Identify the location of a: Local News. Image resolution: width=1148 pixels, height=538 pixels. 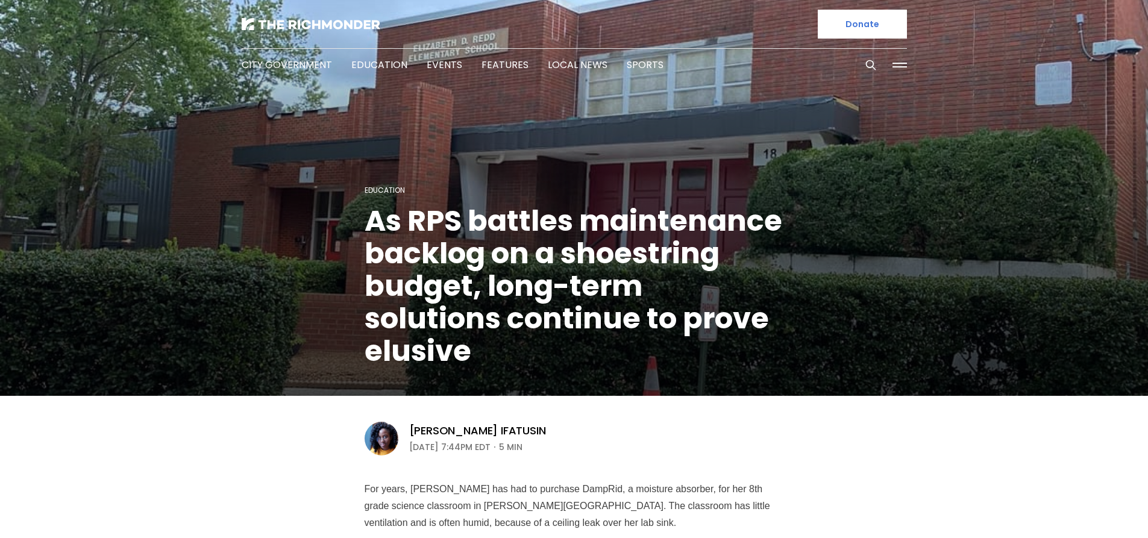
(577, 64).